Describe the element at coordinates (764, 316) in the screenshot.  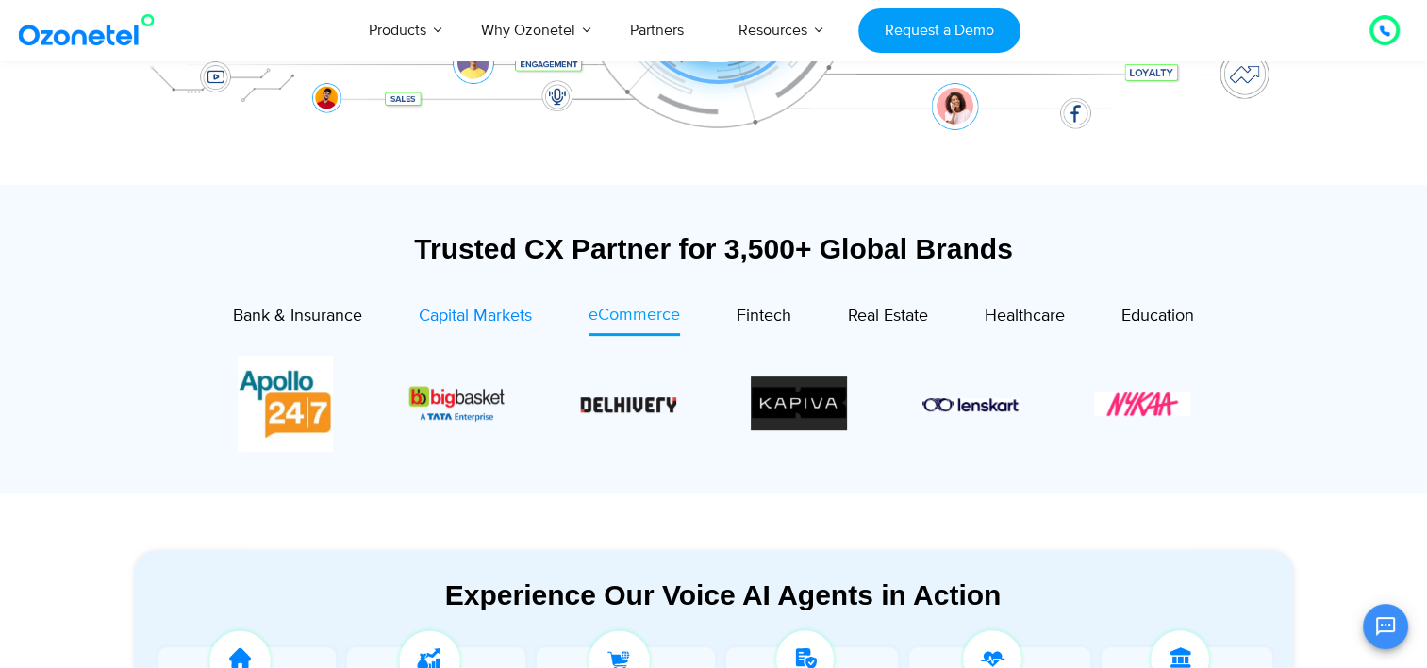
I see `span: Fintech` at that location.